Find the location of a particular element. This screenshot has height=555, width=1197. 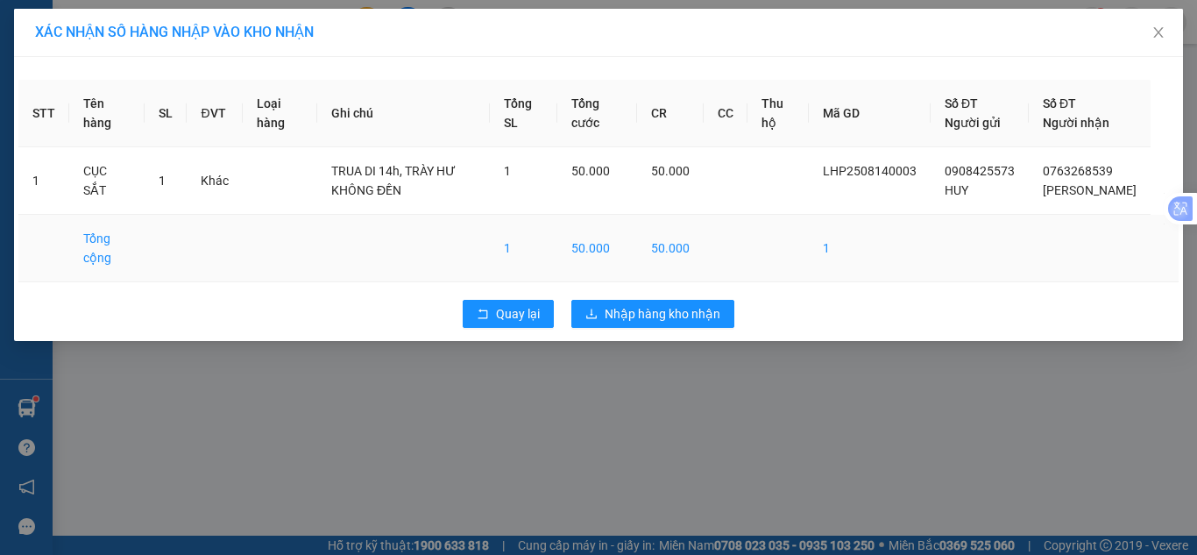

span: HUY is located at coordinates (956, 190).